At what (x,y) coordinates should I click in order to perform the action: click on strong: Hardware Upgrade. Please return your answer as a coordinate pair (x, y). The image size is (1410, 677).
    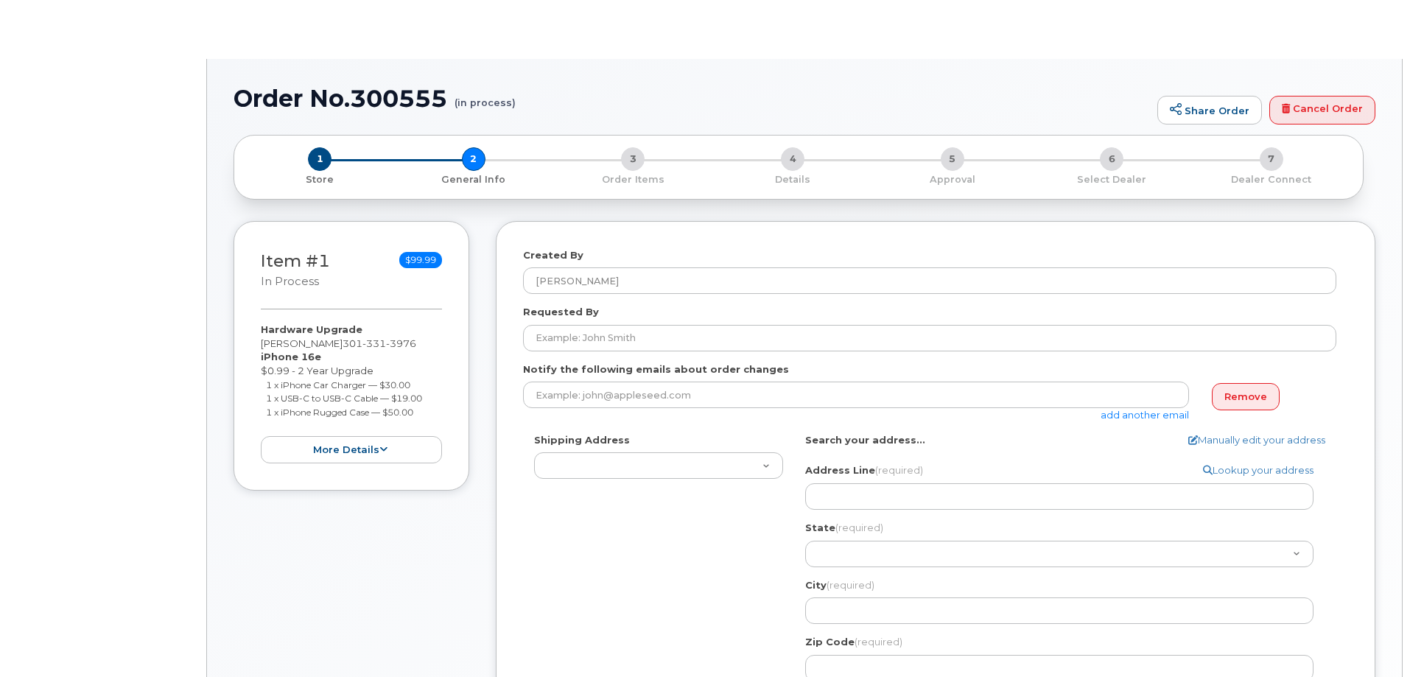
    Looking at the image, I should click on (312, 329).